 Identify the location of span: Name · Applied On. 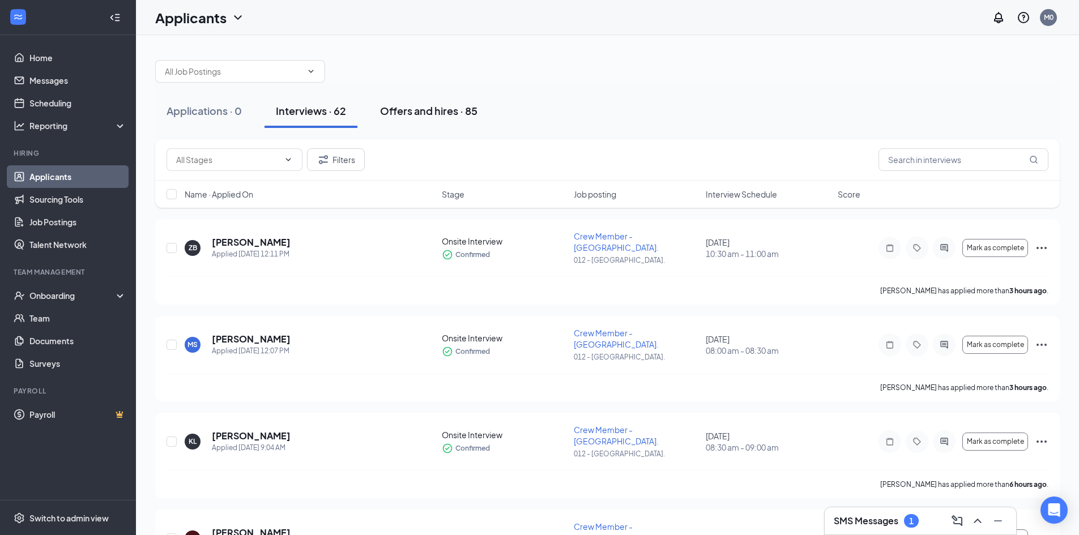
(219, 194).